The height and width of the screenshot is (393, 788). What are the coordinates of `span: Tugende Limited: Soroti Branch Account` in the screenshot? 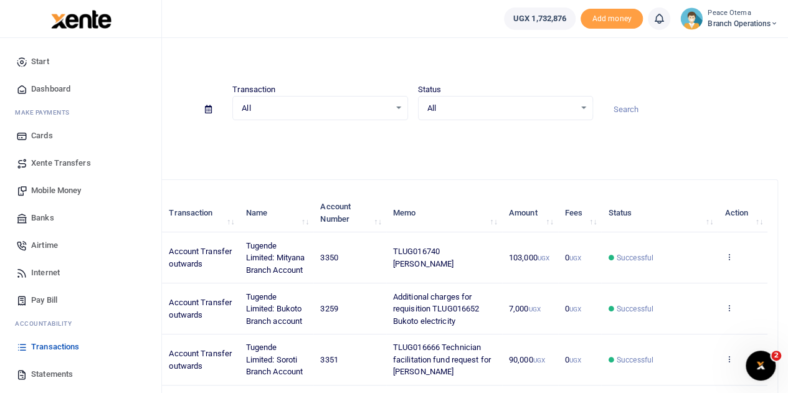 It's located at (274, 359).